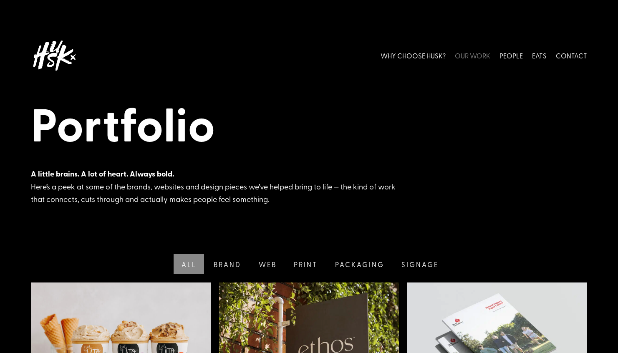 This screenshot has height=353, width=618. I want to click on strong: A little brains. A lot of heart. Always bold., so click(102, 174).